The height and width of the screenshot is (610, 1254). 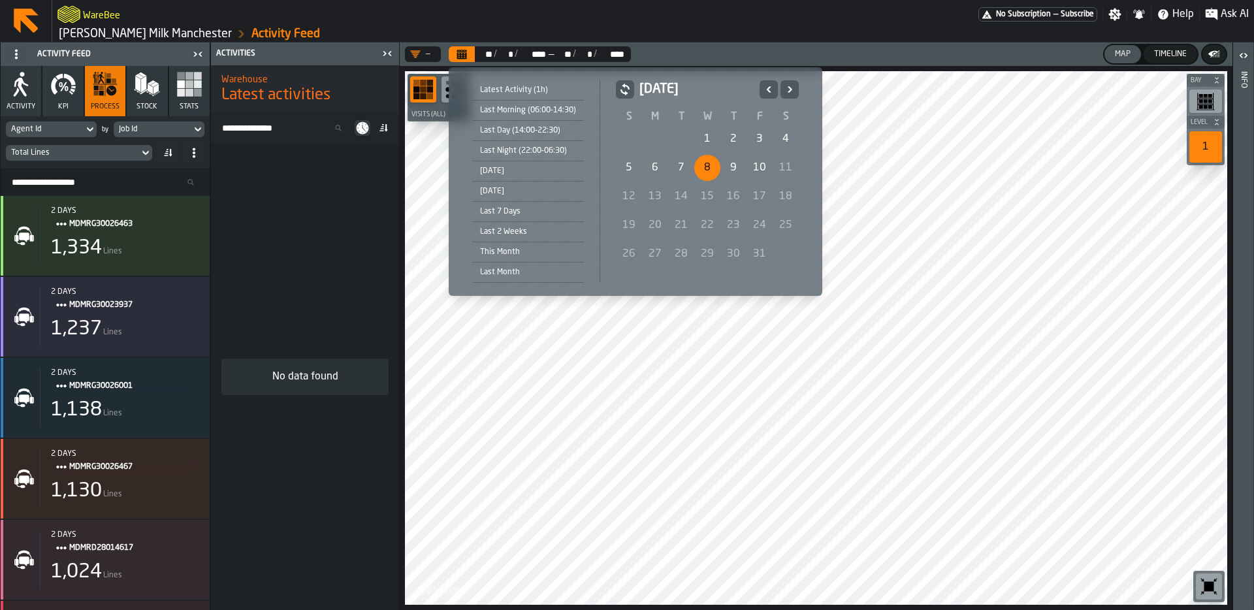 What do you see at coordinates (786, 139) in the screenshot?
I see `div: 4` at bounding box center [786, 139].